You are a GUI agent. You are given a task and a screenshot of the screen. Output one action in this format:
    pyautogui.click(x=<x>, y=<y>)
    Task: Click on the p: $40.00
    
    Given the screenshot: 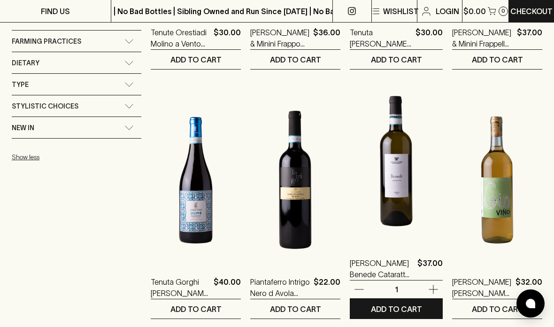 What is the action you would take?
    pyautogui.click(x=227, y=287)
    